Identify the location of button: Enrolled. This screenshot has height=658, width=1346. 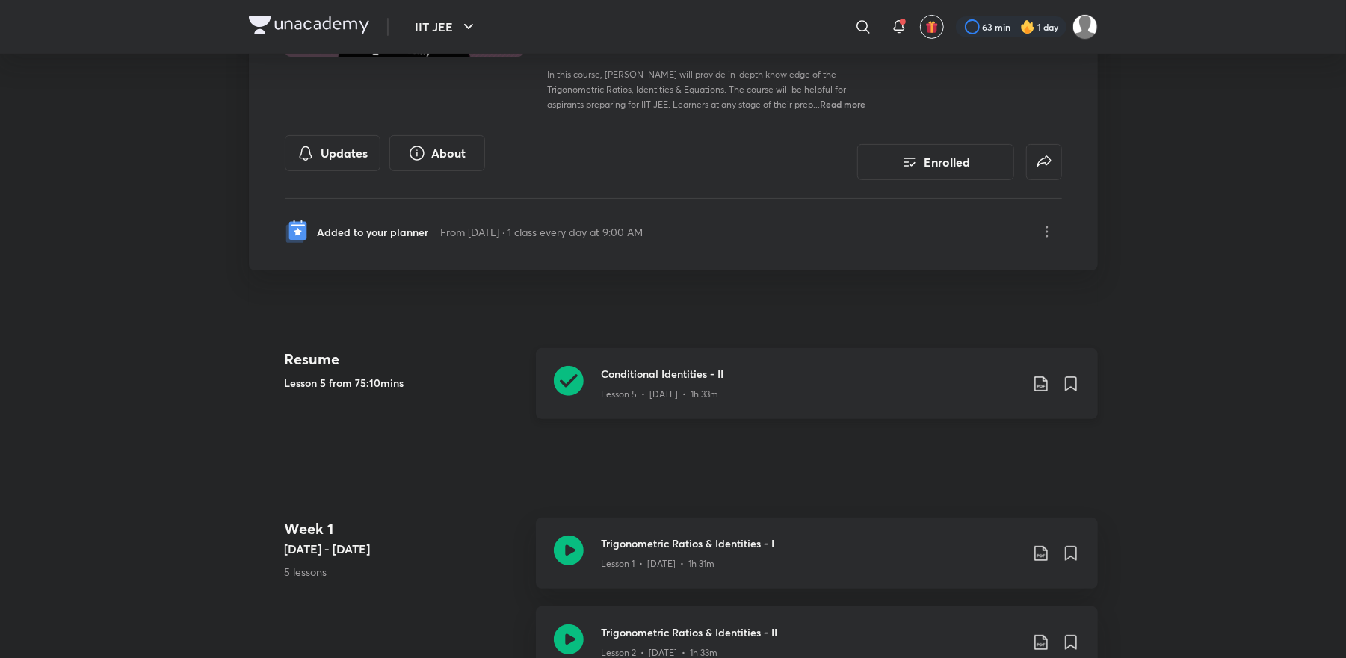
(936, 162).